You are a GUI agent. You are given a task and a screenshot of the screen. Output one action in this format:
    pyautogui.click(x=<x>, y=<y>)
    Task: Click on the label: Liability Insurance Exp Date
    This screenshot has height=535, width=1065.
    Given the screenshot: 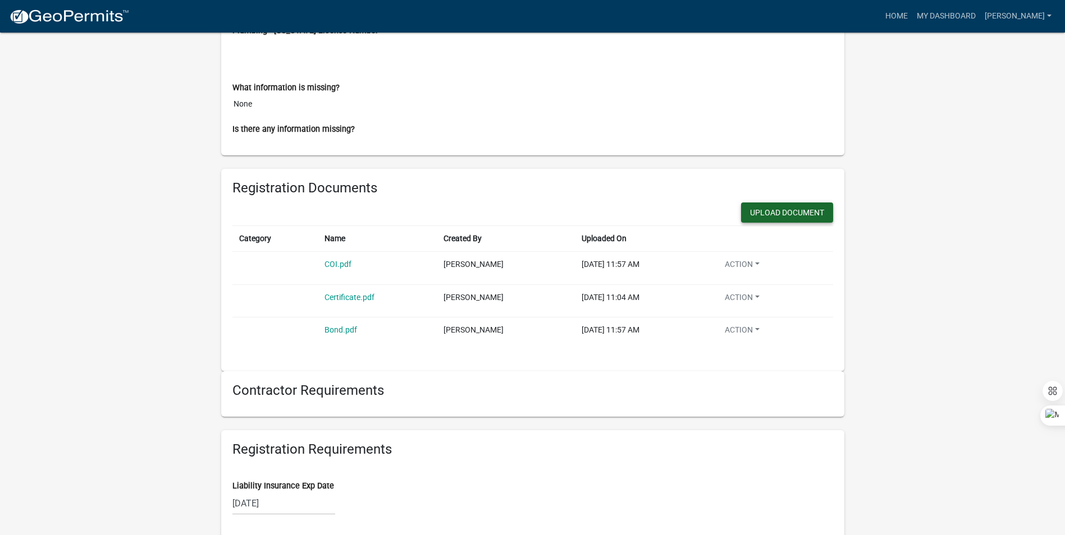 What is the action you would take?
    pyautogui.click(x=283, y=487)
    